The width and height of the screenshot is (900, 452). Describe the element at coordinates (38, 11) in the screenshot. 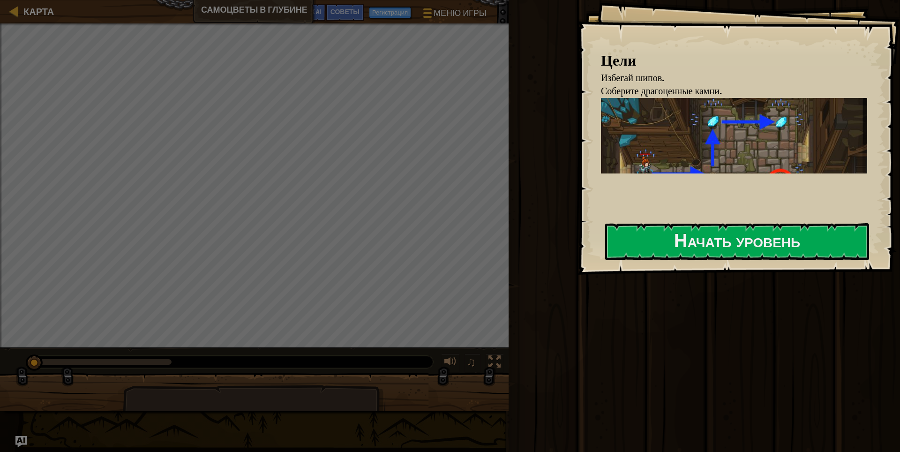

I see `span: Карта` at that location.